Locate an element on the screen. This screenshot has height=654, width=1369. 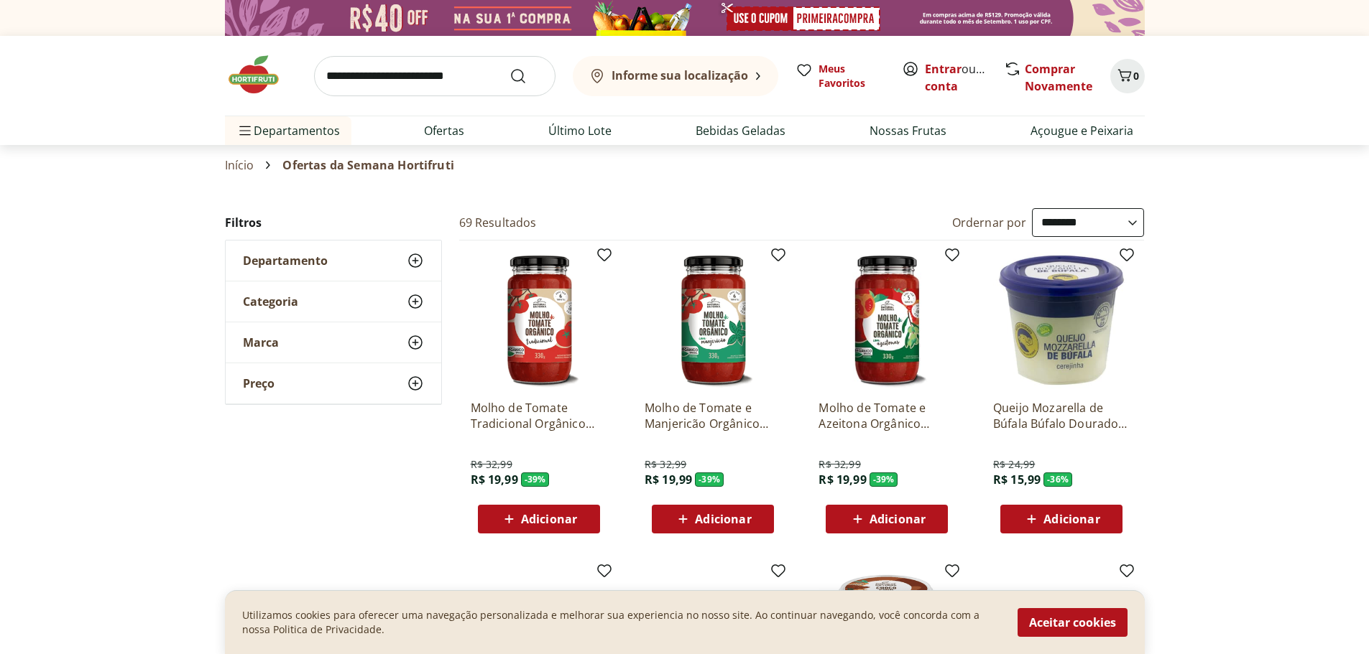
span: Preço is located at coordinates (259, 384).